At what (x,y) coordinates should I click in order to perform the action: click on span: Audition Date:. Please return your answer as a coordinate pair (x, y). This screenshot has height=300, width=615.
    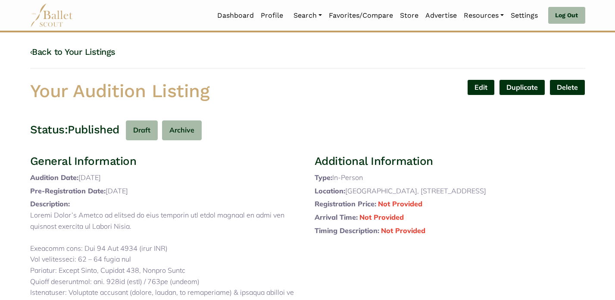
    Looking at the image, I should click on (54, 177).